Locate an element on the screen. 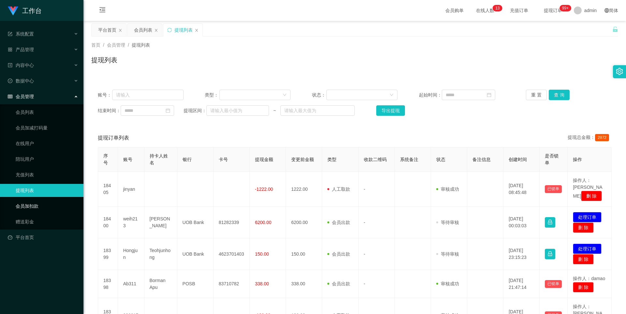 The height and width of the screenshot is (314, 626). td: 18398 is located at coordinates (108, 284).